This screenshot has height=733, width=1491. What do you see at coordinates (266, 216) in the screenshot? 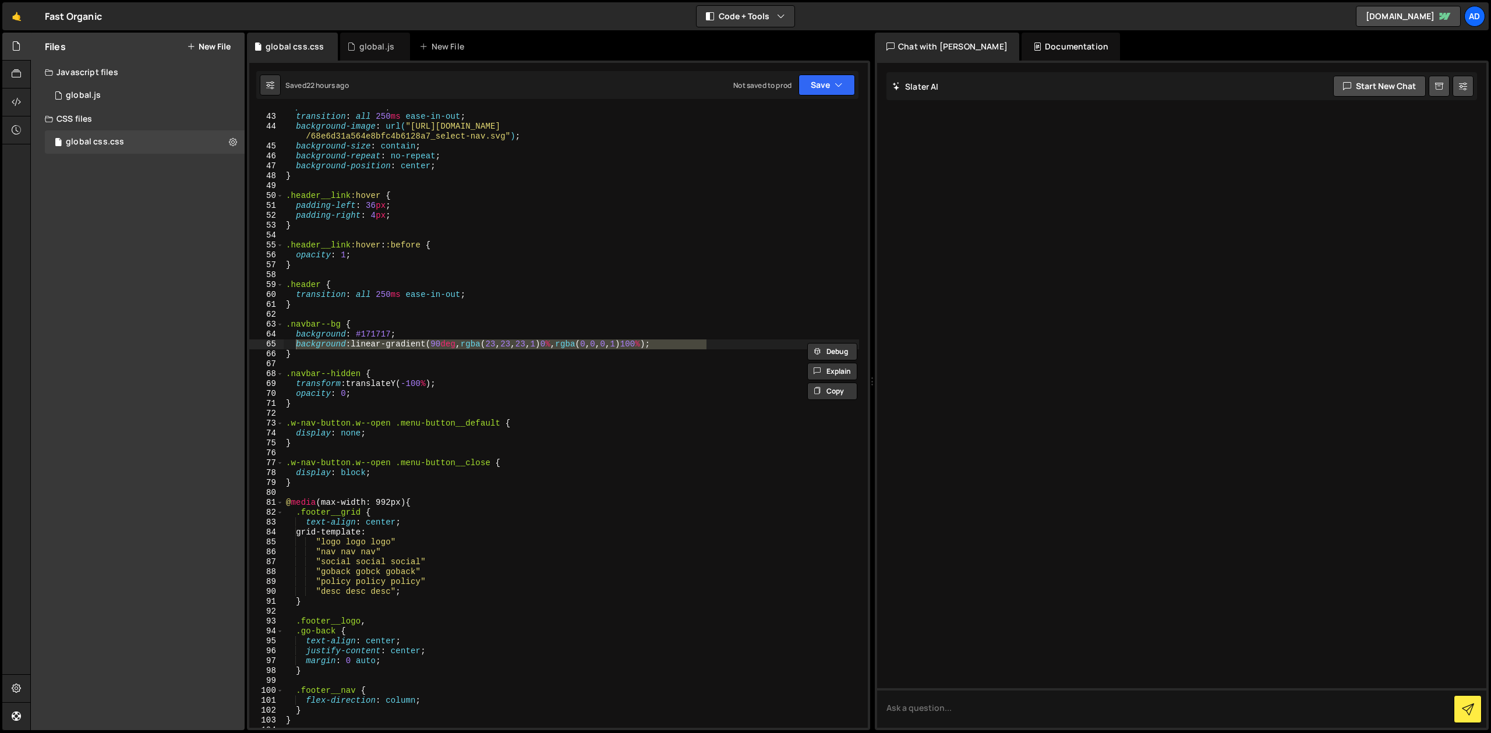
I see `div: 52` at bounding box center [266, 216].